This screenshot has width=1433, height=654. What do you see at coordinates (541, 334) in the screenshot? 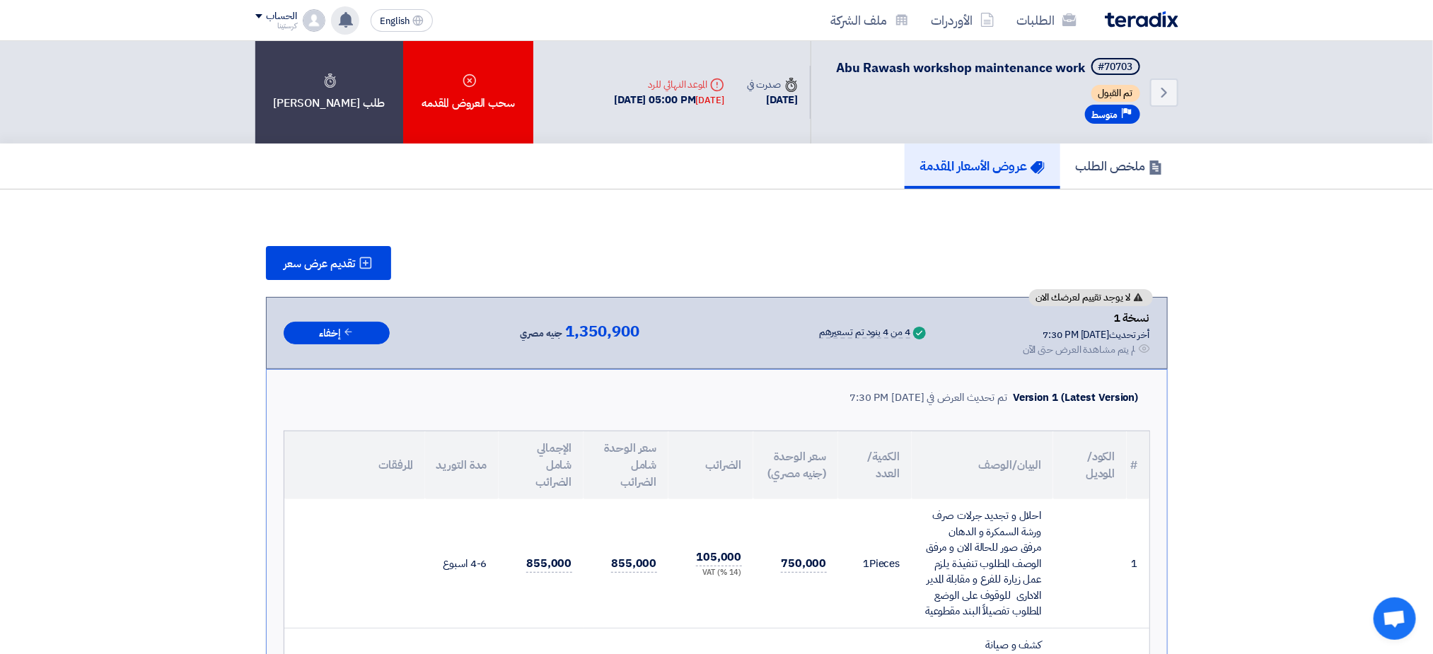
I see `span: جنيه مصري` at bounding box center [541, 334].